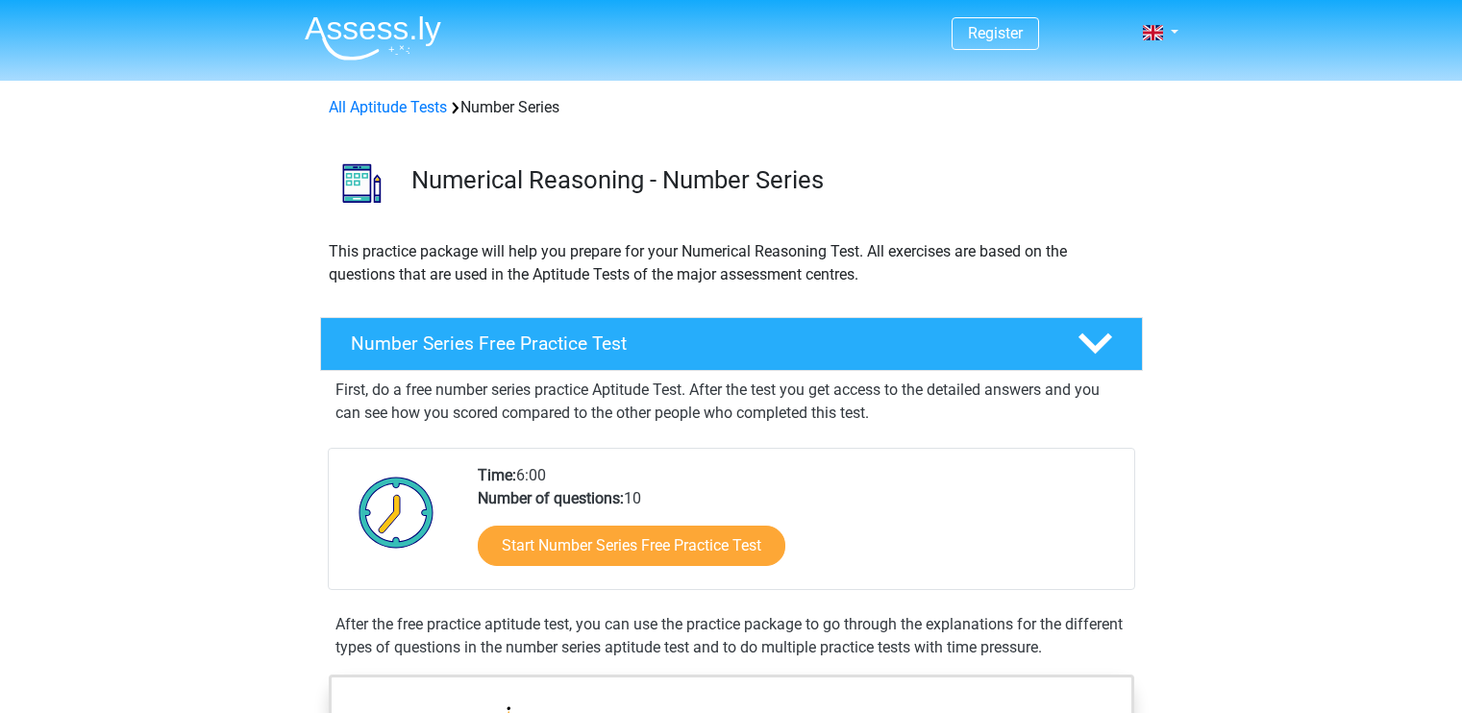 This screenshot has height=713, width=1462. Describe the element at coordinates (497, 475) in the screenshot. I see `b: Time:` at that location.